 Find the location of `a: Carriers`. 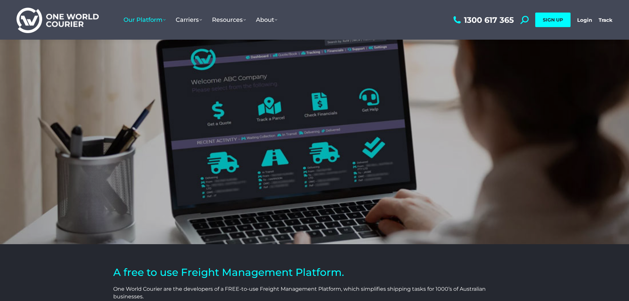

a: Carriers is located at coordinates (189, 20).